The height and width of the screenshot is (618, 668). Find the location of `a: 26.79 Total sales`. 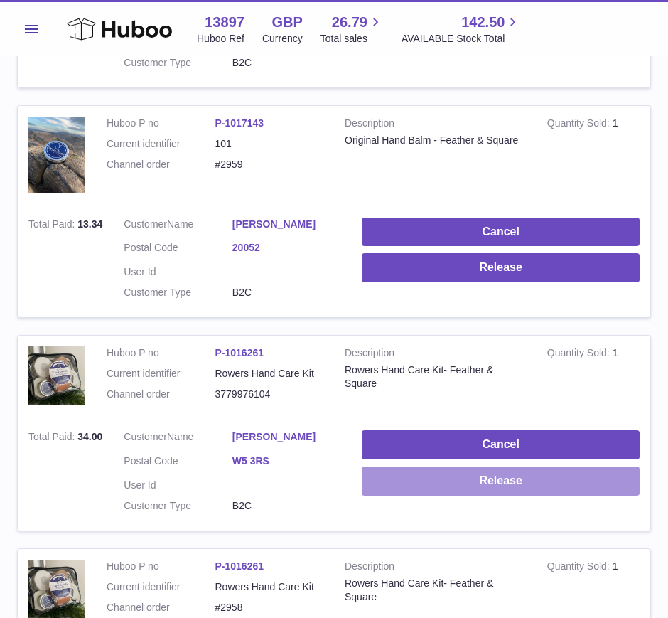

a: 26.79 Total sales is located at coordinates (352, 29).